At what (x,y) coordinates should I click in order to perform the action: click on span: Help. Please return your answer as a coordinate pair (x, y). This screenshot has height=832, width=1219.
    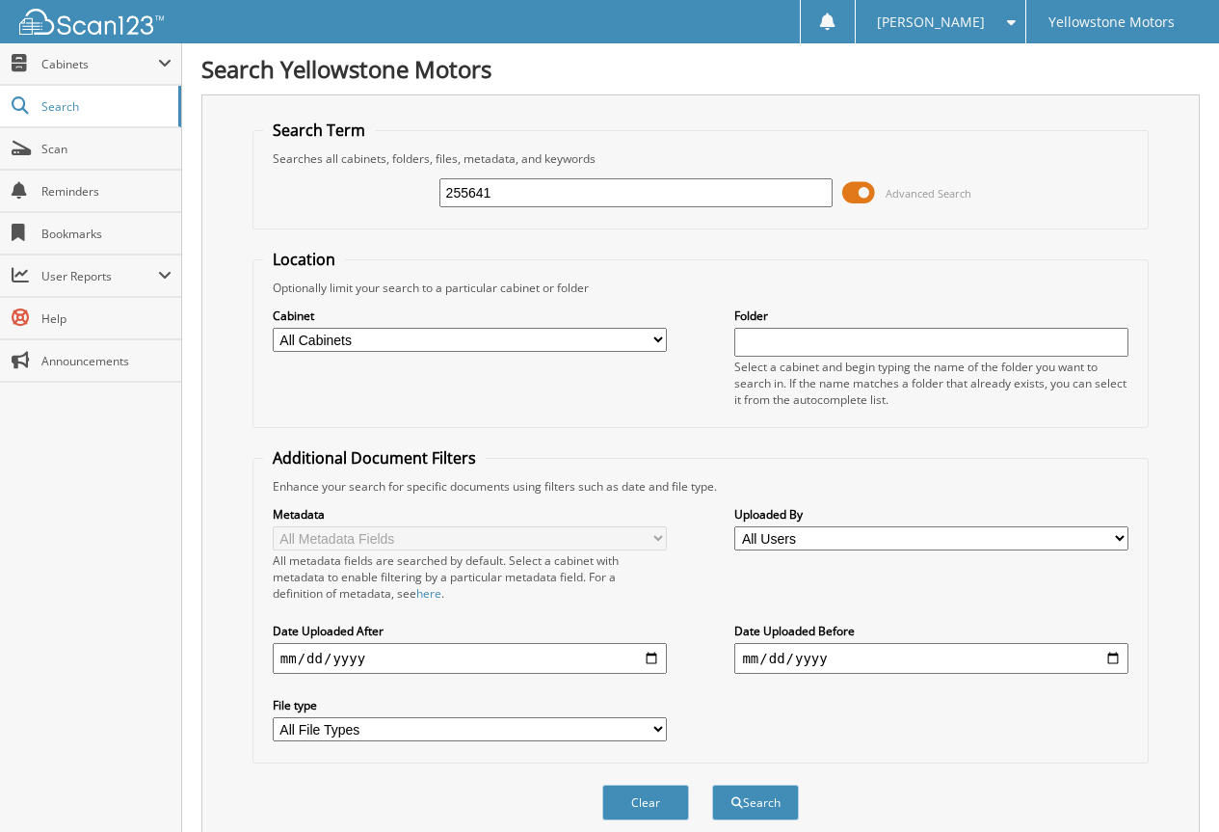
    Looking at the image, I should click on (106, 318).